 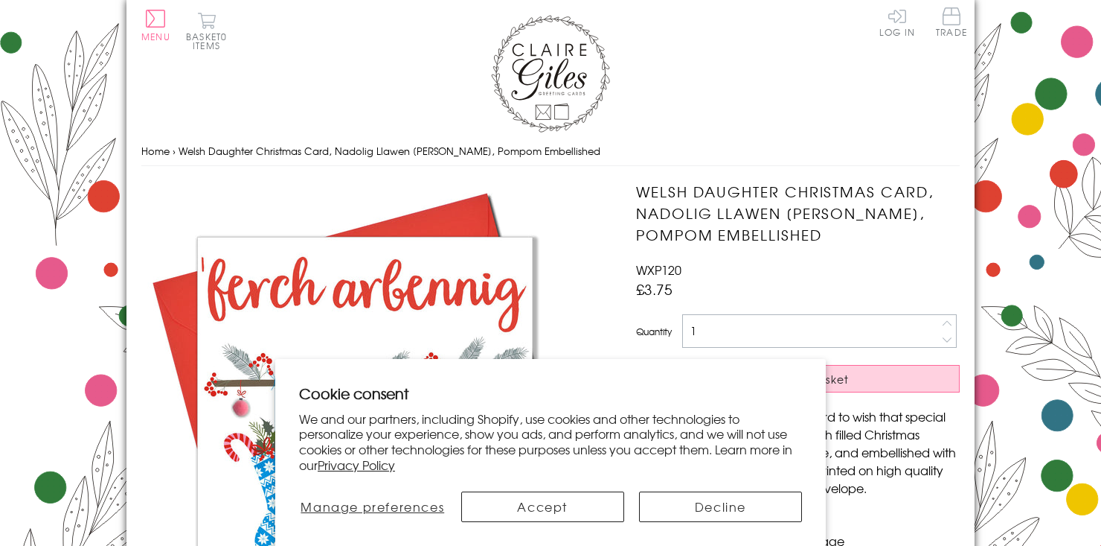 What do you see at coordinates (373, 506) in the screenshot?
I see `button: Manage preferences` at bounding box center [373, 506].